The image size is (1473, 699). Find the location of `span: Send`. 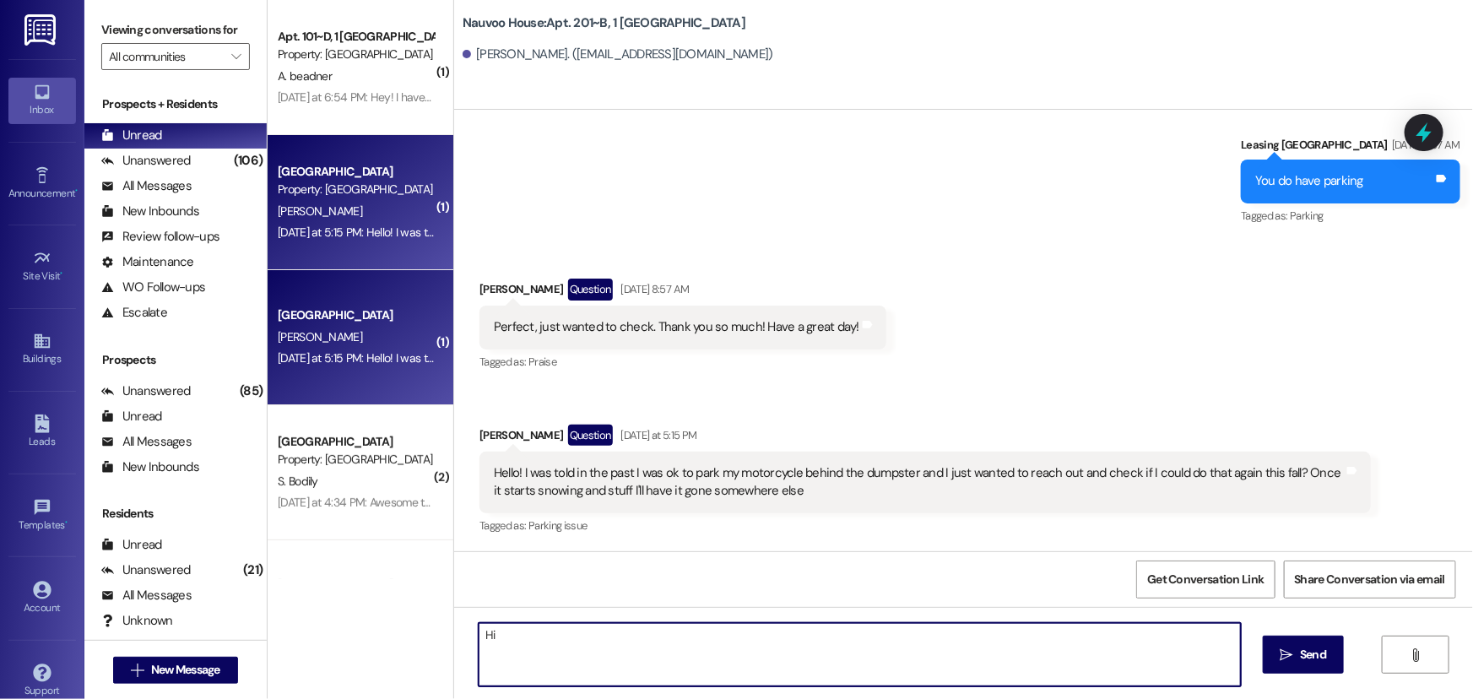

span: Send is located at coordinates (1313, 654).